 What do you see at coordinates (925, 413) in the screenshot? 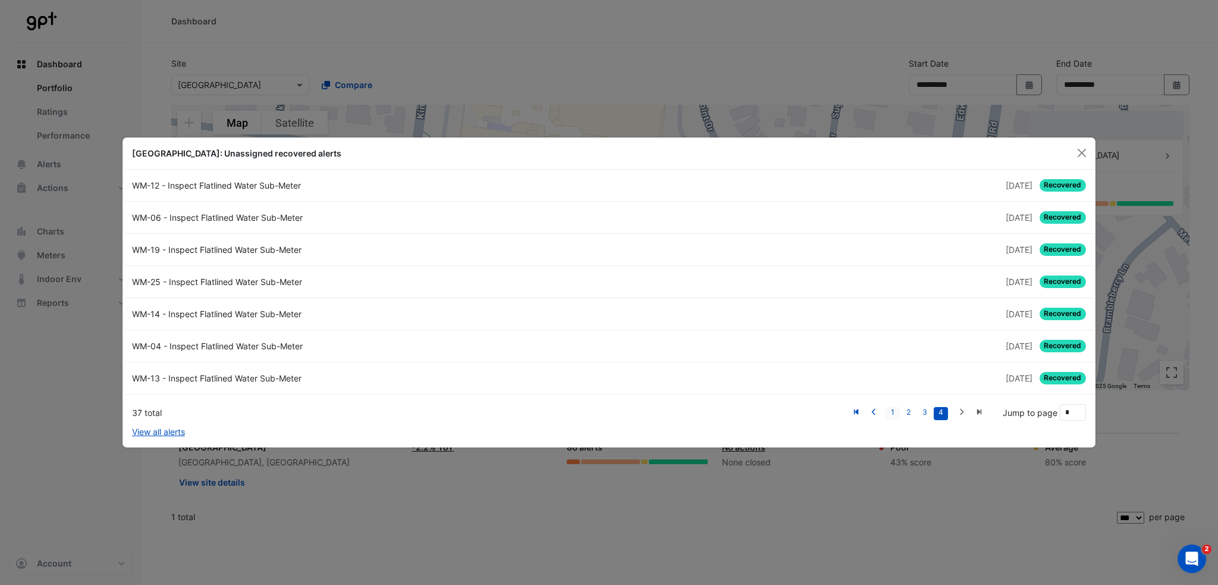
I see `a: 3` at bounding box center [925, 413].